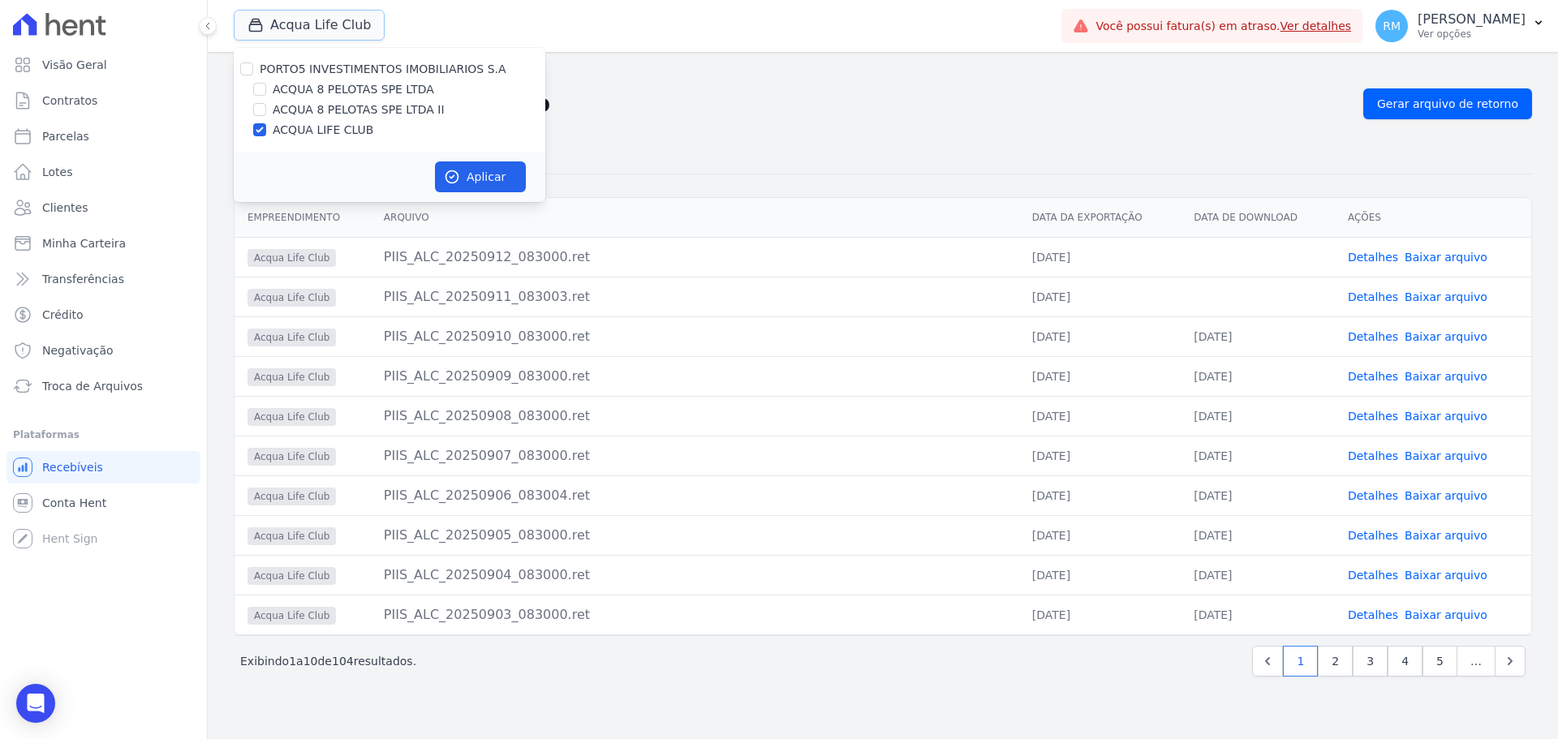 The image size is (1558, 739). What do you see at coordinates (103, 467) in the screenshot?
I see `a: Recebíveis` at bounding box center [103, 467].